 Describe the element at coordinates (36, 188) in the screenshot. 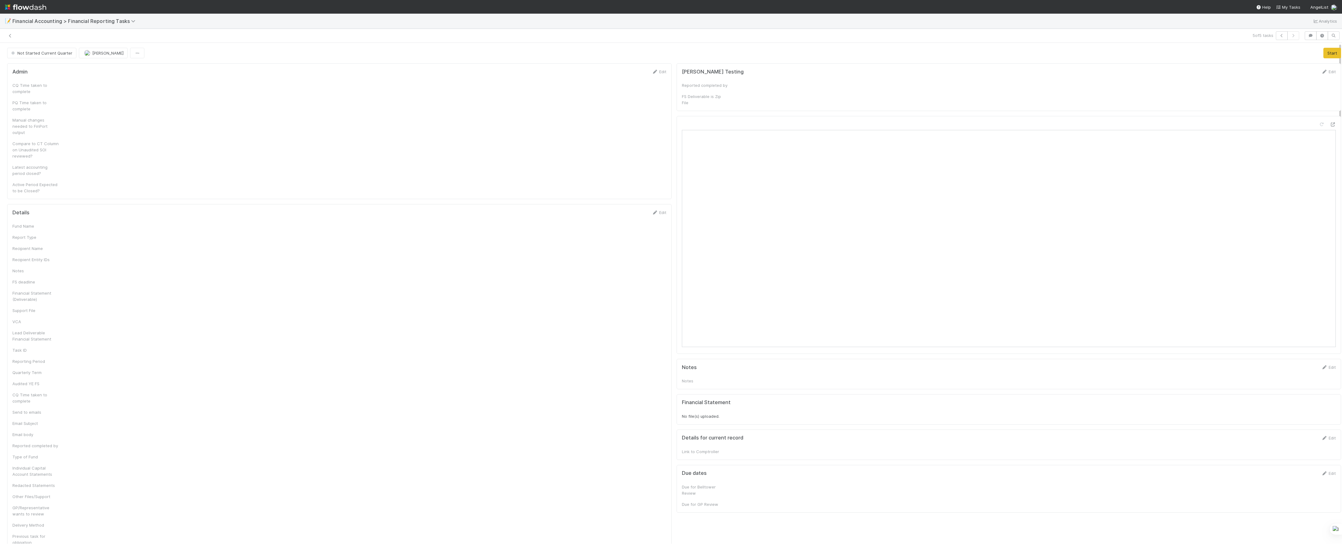

I see `div: Active Period Expected to be Closed?` at that location.